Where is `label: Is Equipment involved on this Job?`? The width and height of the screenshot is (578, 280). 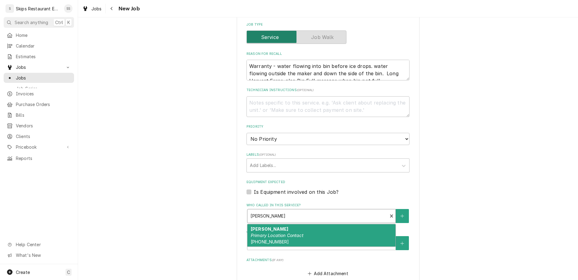
label: Is Equipment involved on this Job? is located at coordinates (296, 192).